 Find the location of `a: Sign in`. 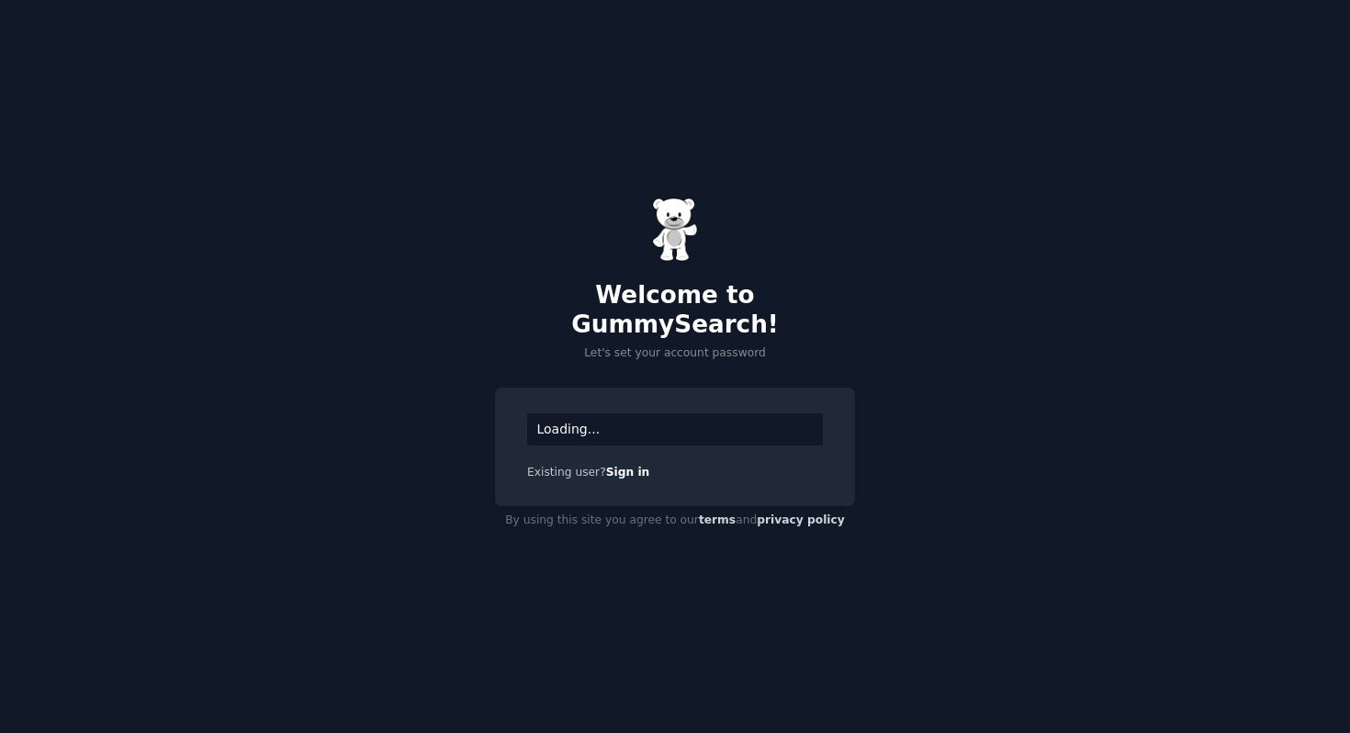

a: Sign in is located at coordinates (628, 472).